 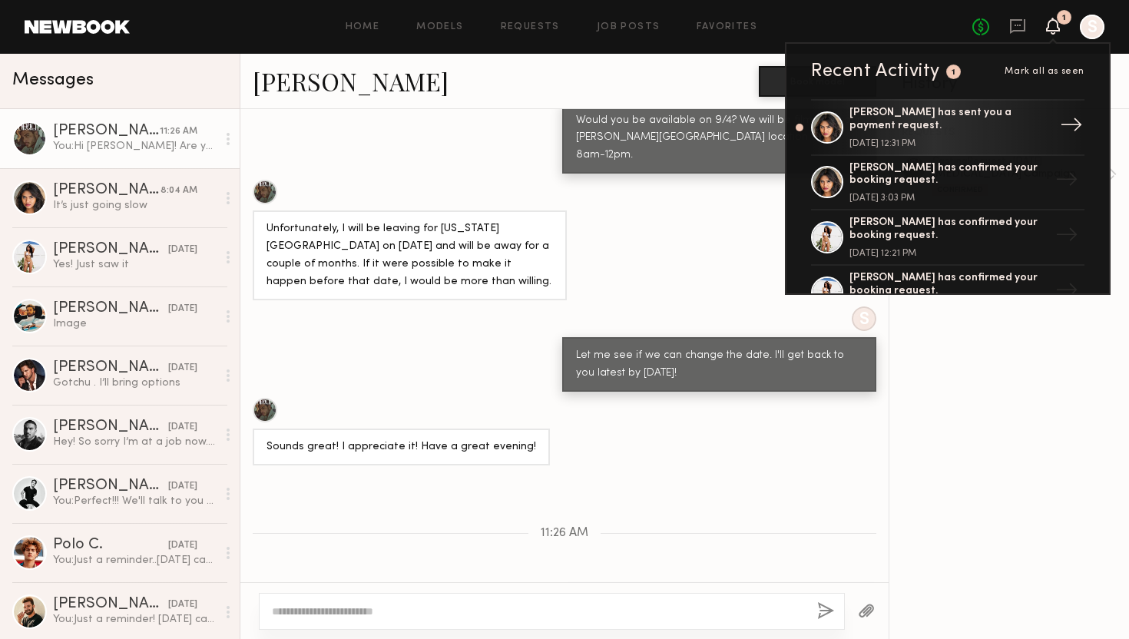 I want to click on a: Job Posts, so click(x=628, y=27).